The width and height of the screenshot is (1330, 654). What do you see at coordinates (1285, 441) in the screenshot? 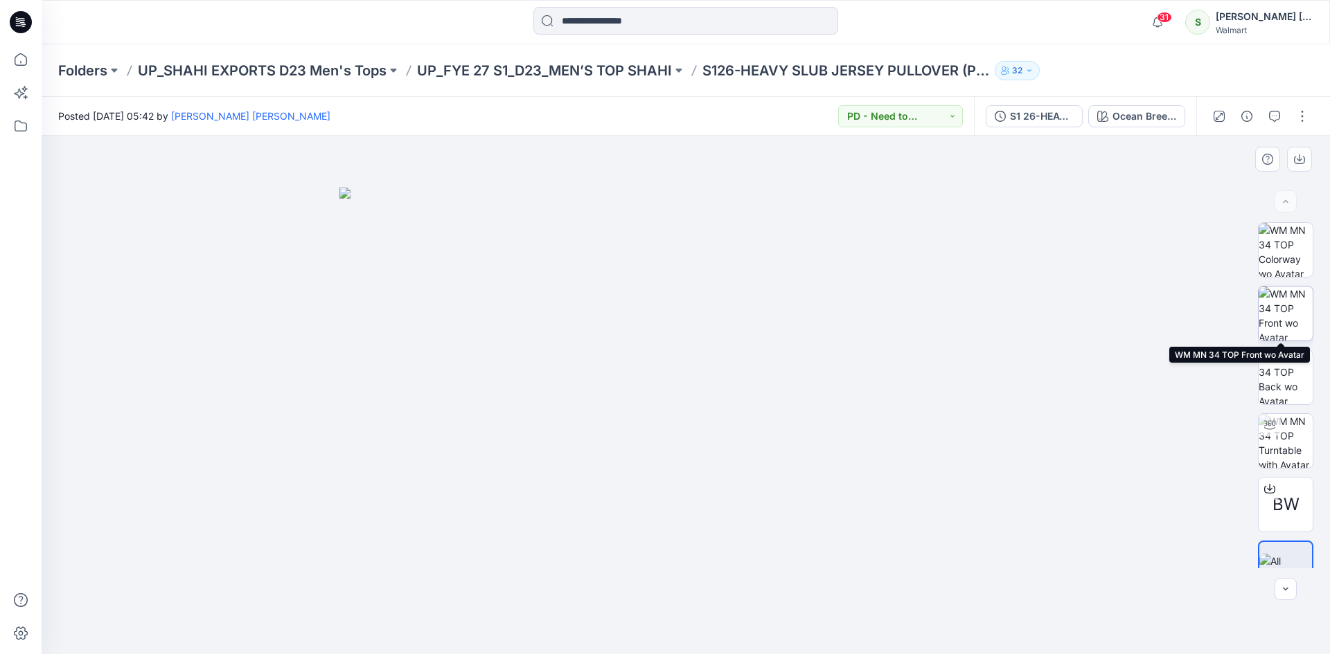
I see `img: WM MN 34 TOP Turntable with Avatar` at bounding box center [1285, 441].